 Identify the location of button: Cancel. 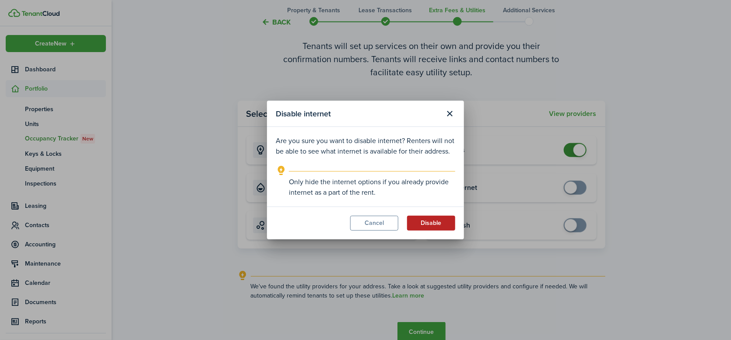
(374, 223).